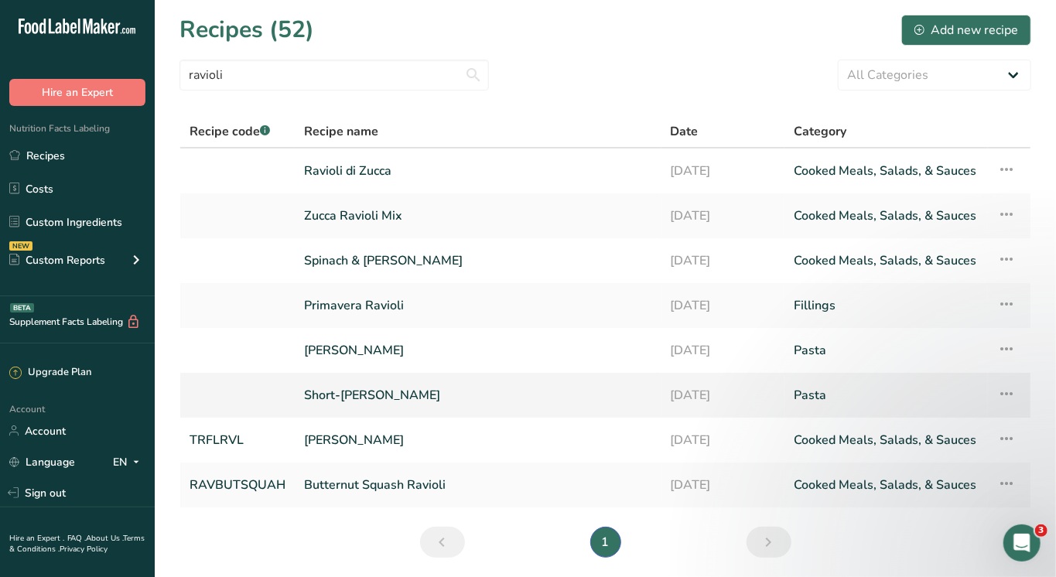 Image resolution: width=1056 pixels, height=577 pixels. I want to click on a: Privacy Policy, so click(84, 549).